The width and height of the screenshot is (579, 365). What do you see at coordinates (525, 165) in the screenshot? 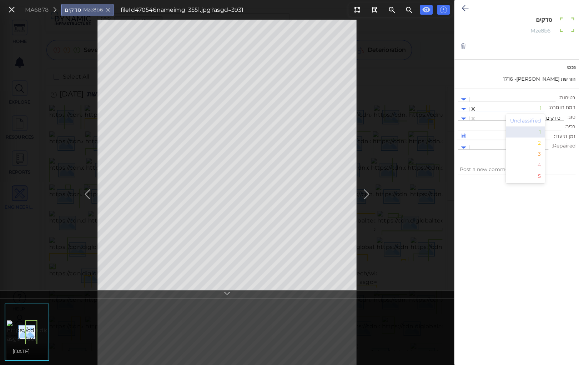
I see `div: 4` at bounding box center [525, 165].